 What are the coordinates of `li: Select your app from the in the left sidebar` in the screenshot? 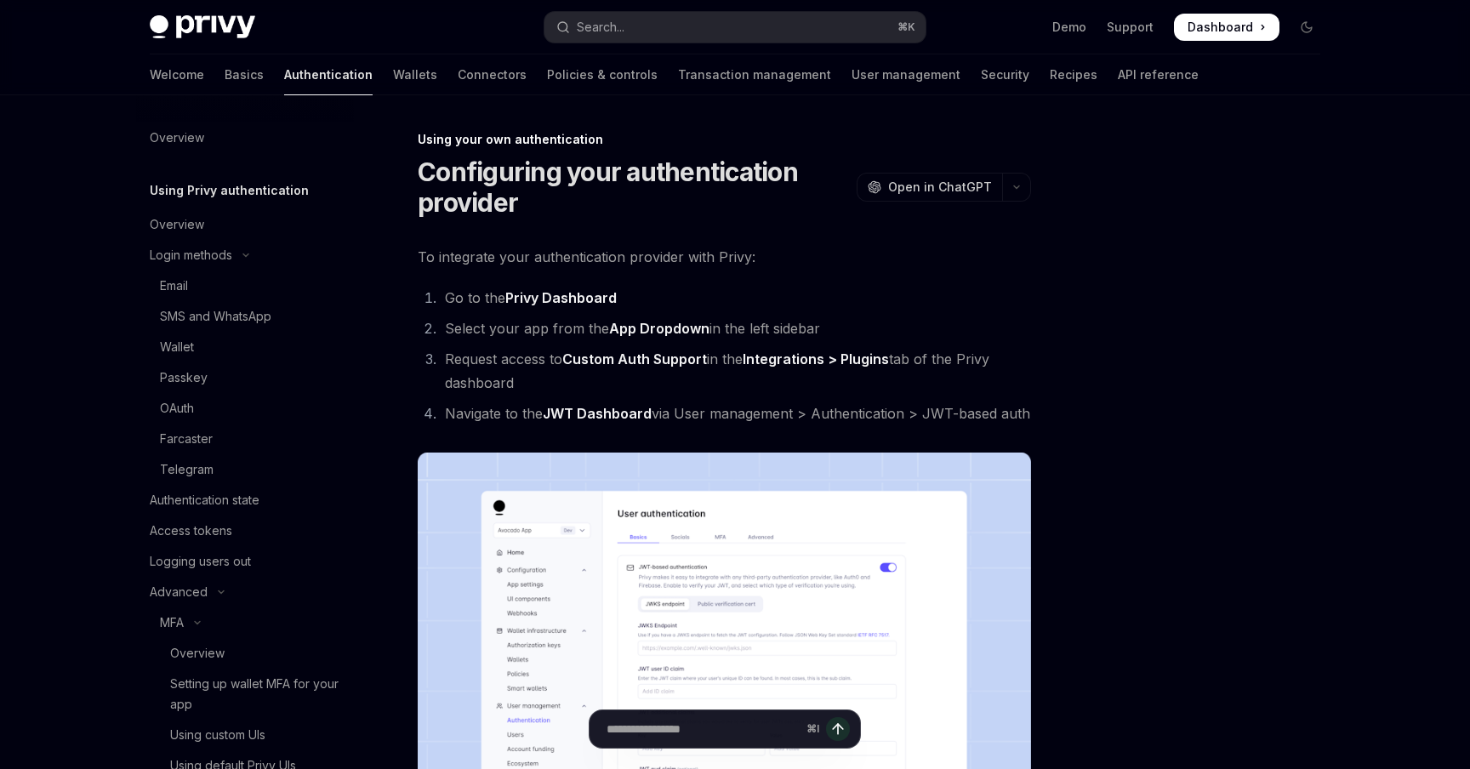 It's located at (735, 328).